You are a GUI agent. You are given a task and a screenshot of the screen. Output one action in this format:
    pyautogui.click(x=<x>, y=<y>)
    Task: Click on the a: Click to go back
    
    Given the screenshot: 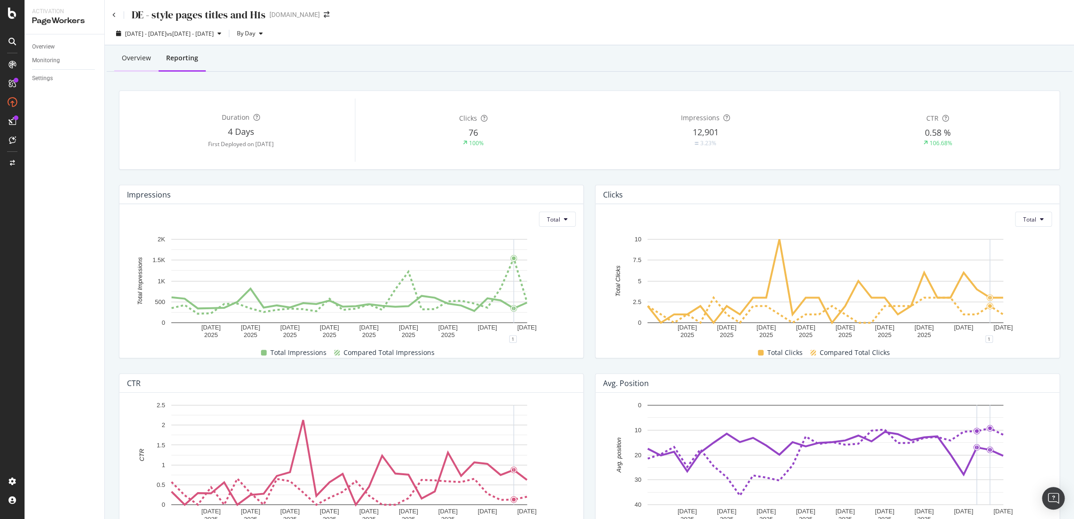 What is the action you would take?
    pyautogui.click(x=114, y=15)
    